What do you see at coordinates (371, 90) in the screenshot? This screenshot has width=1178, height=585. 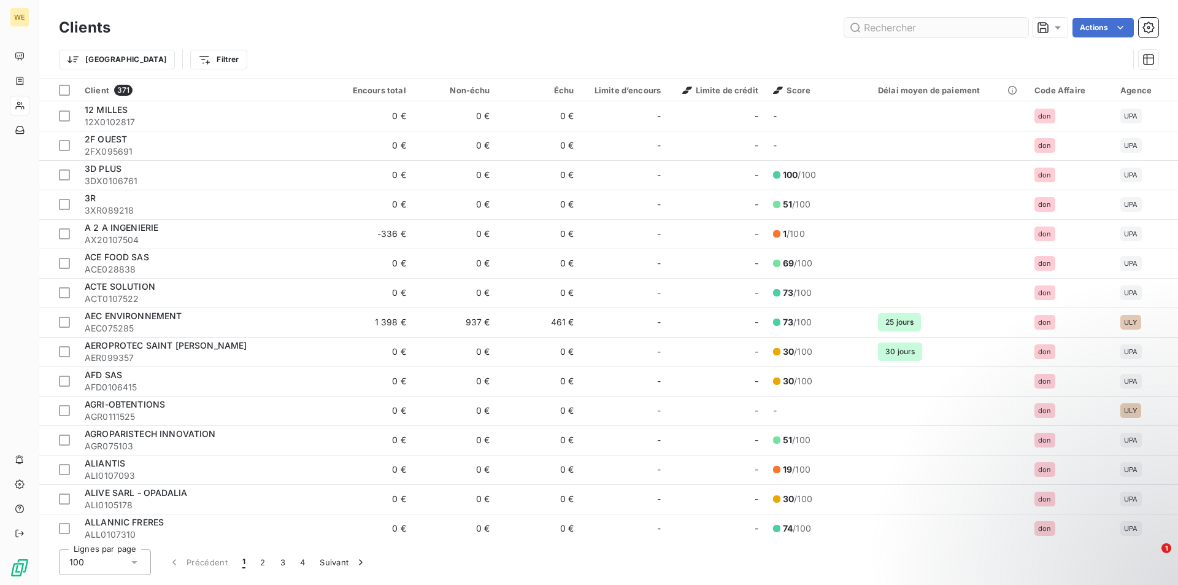 I see `div: Encours total` at bounding box center [371, 90].